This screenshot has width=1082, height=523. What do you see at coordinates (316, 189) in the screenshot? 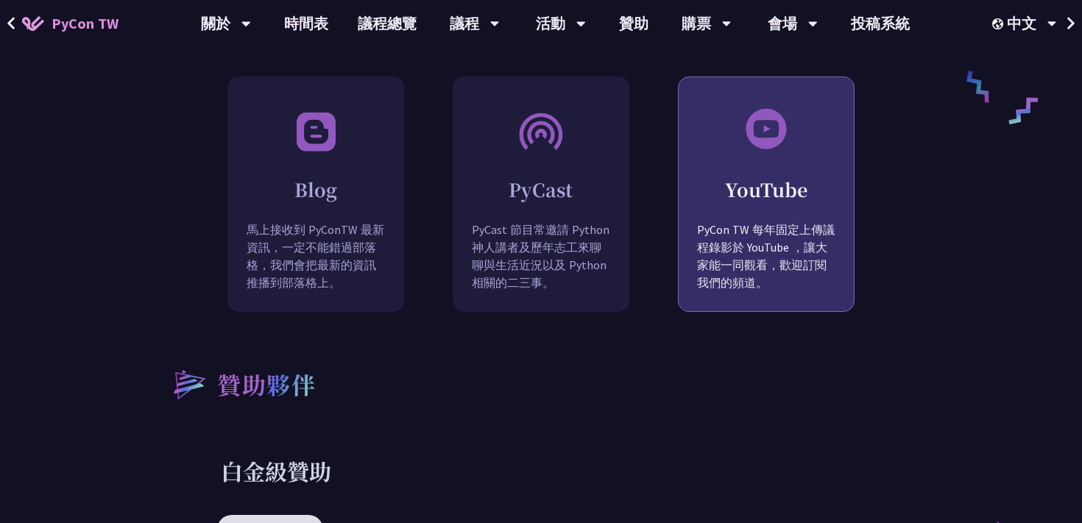
I see `h2: Blog` at bounding box center [316, 189].